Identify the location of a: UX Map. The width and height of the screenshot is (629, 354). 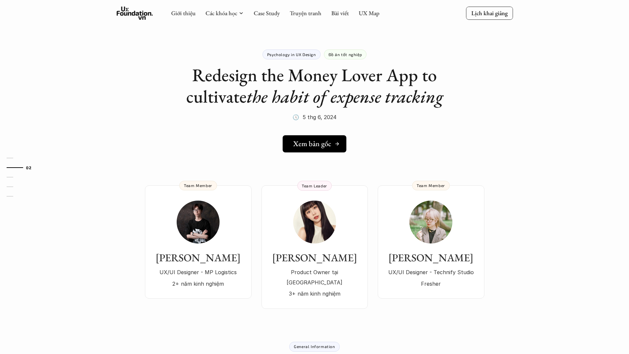
(369, 13).